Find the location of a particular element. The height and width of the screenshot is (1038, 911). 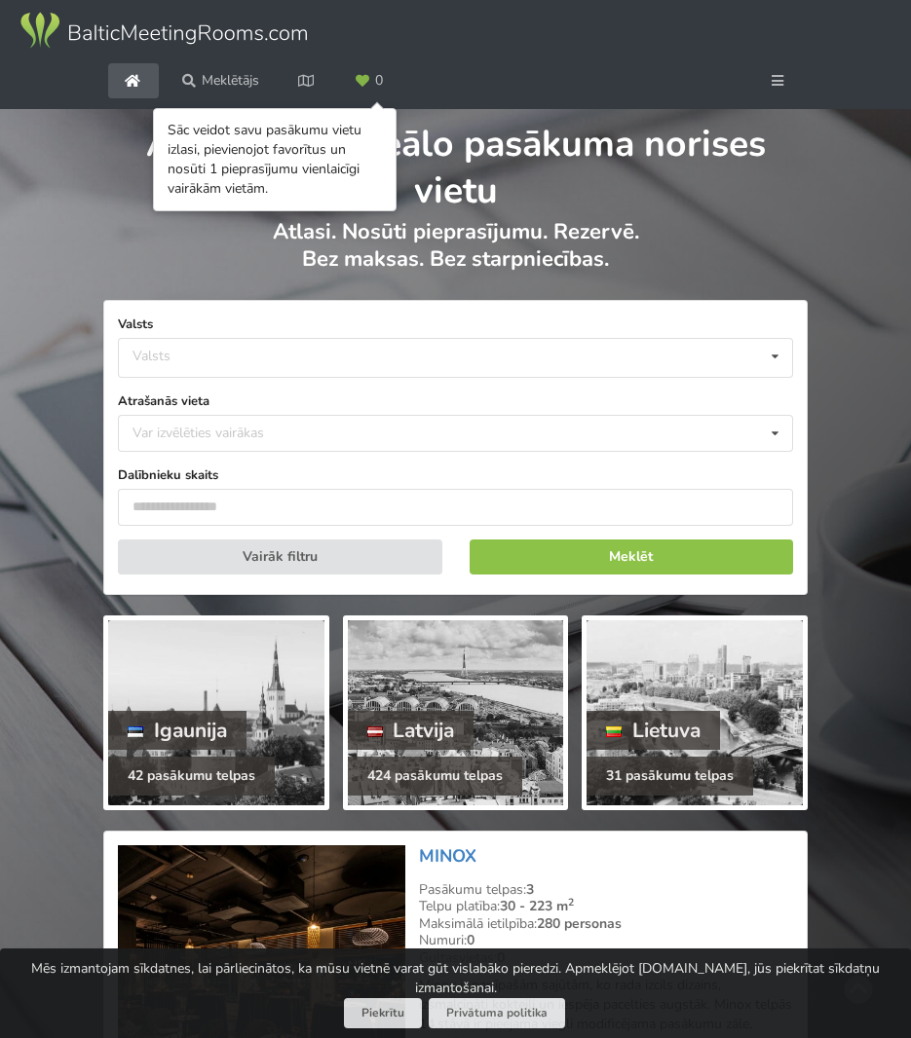

div: Valsts is located at coordinates (151, 356).